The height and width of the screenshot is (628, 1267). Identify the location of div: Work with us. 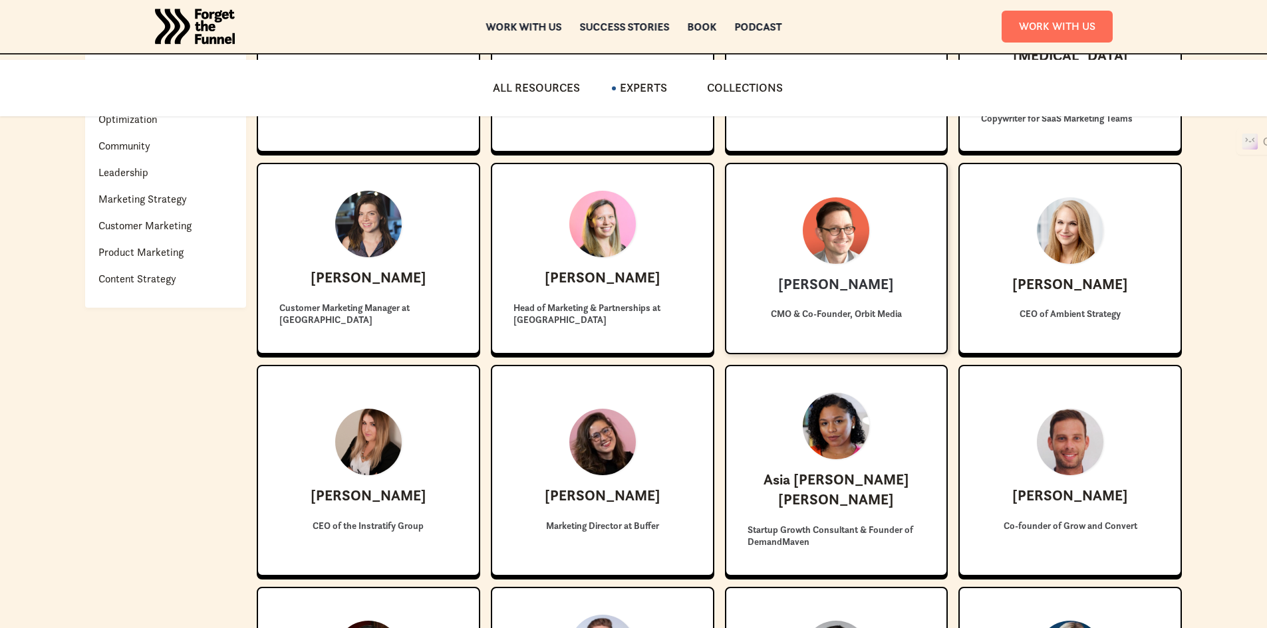
(523, 27).